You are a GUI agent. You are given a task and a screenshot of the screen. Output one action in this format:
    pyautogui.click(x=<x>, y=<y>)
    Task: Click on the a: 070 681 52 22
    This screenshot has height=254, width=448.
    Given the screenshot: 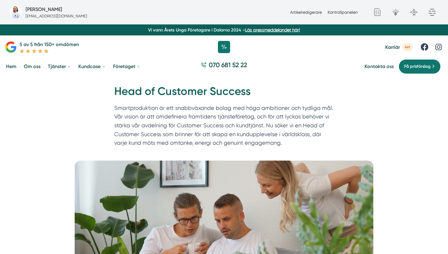 What is the action you would take?
    pyautogui.click(x=224, y=66)
    